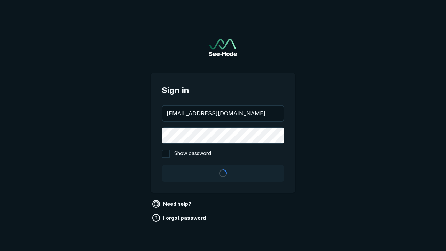 The width and height of the screenshot is (446, 251). What do you see at coordinates (223, 47) in the screenshot?
I see `img: See-Mode Logo` at bounding box center [223, 47].